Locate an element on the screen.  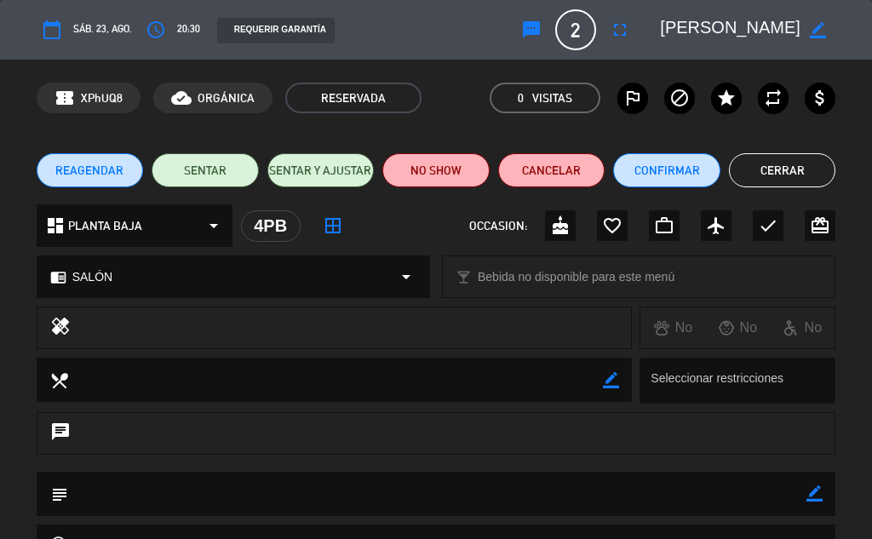
i: fullscreen is located at coordinates (620, 30).